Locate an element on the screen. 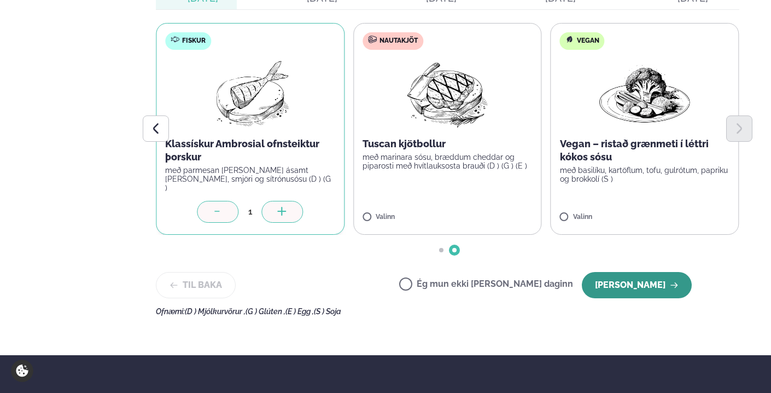 The height and width of the screenshot is (393, 771). p: Klassískur Ambrosial ofnsteiktur þorskur is located at coordinates (250, 150).